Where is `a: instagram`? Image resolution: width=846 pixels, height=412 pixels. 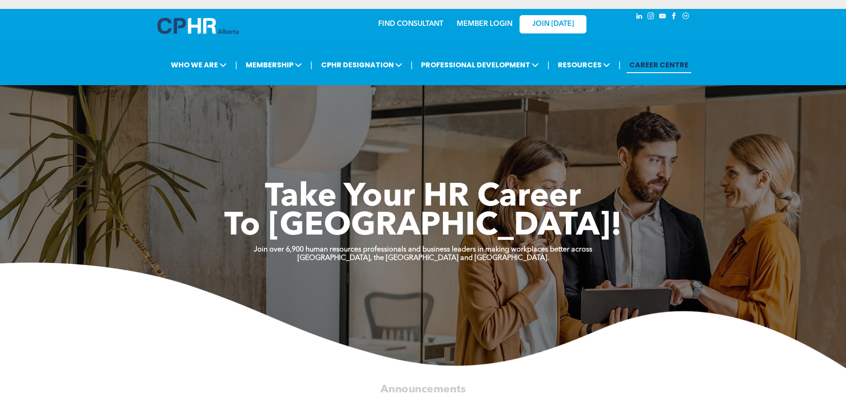
a: instagram is located at coordinates (651, 17).